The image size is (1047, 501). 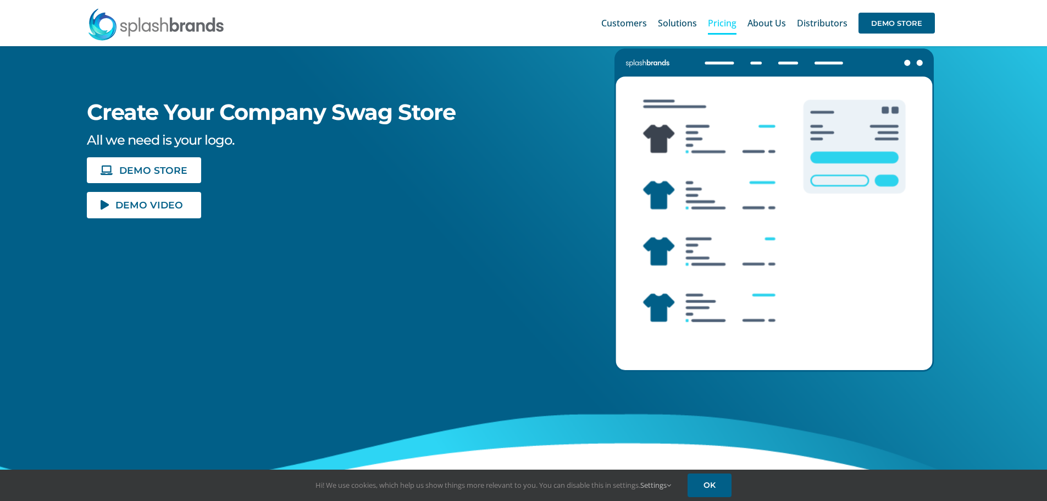 What do you see at coordinates (656, 485) in the screenshot?
I see `a: Settings` at bounding box center [656, 485].